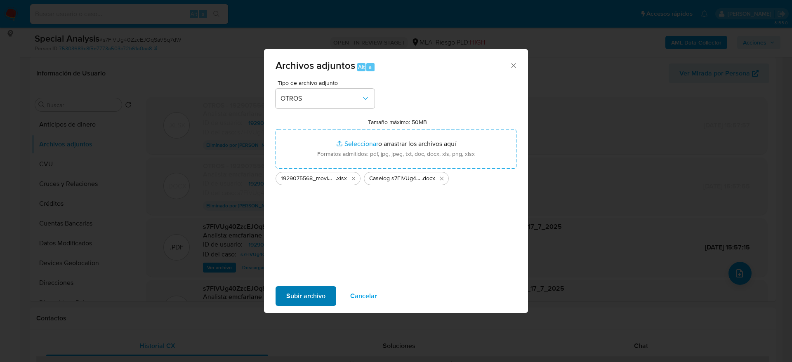 Image resolution: width=792 pixels, height=362 pixels. Describe the element at coordinates (397, 122) in the screenshot. I see `label: Tamaño máximo: 50MB` at that location.